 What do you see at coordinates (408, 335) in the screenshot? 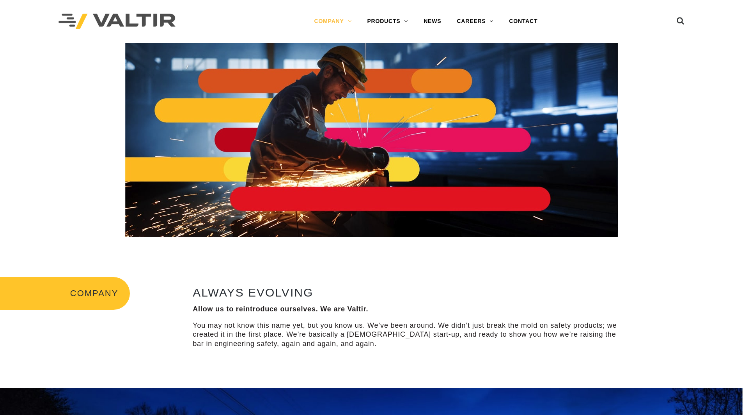
I see `p: You may not know this name yet, but you know us. We’ve been around. We didn’t just break the mold...` at bounding box center [408, 335].